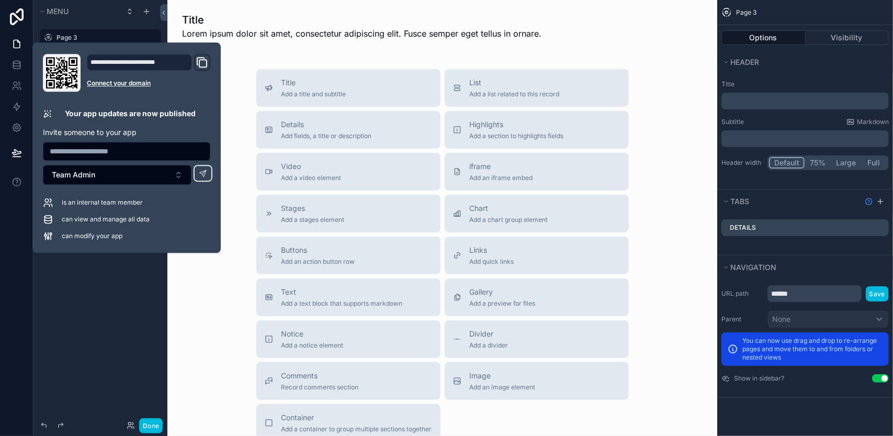 This screenshot has width=893, height=436. I want to click on span: None, so click(781, 319).